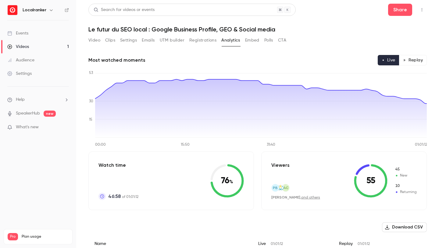 This screenshot has height=248, width=439. Describe the element at coordinates (12, 10) in the screenshot. I see `img: Localranker` at that location.